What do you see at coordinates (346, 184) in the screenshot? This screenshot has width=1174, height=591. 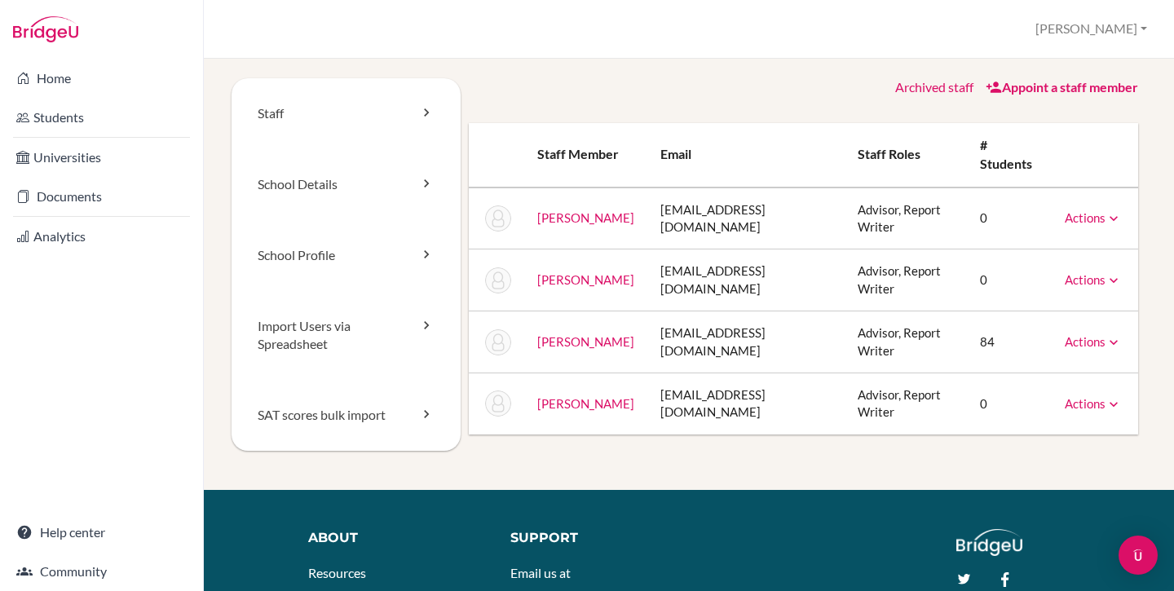 I see `a: School Details` at bounding box center [346, 184].